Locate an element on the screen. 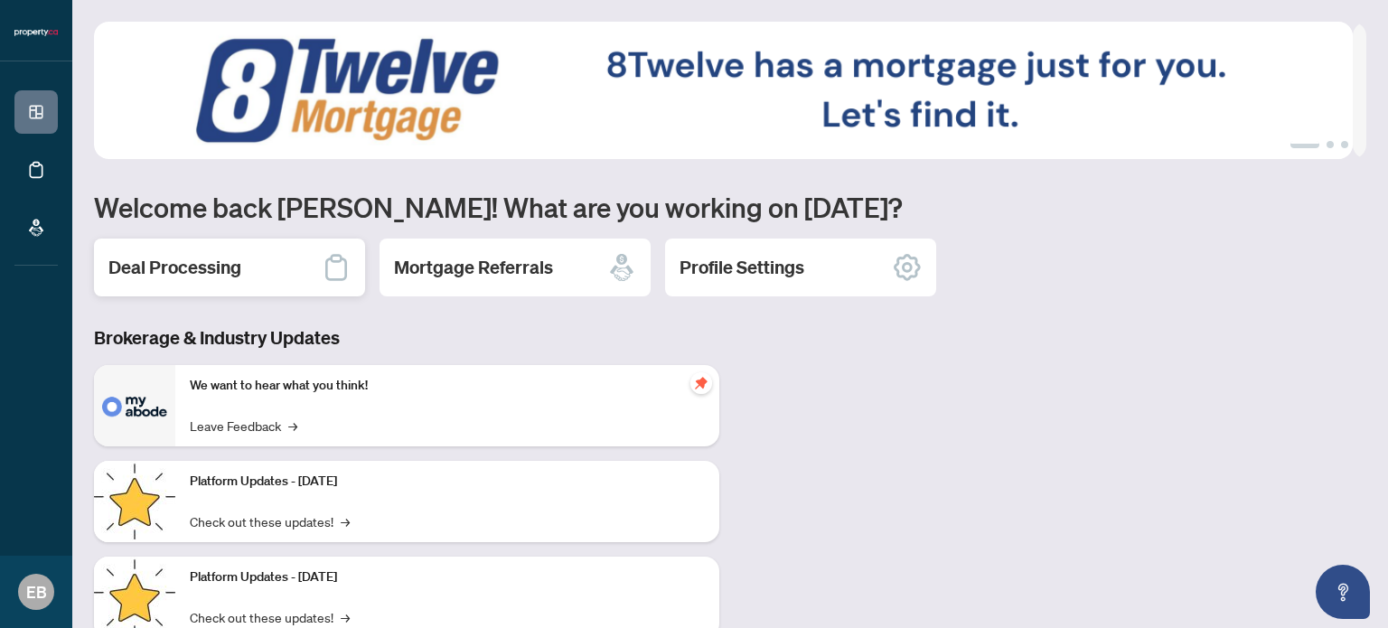 This screenshot has width=1388, height=628. h2: Profile Settings is located at coordinates (742, 268).